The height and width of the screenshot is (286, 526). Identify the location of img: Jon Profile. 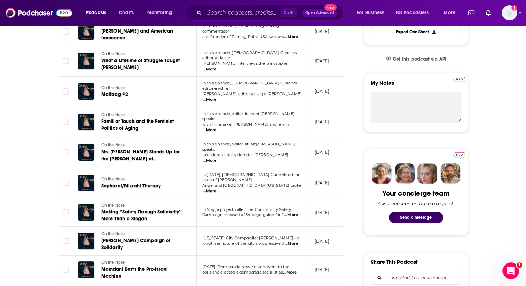
(450, 173).